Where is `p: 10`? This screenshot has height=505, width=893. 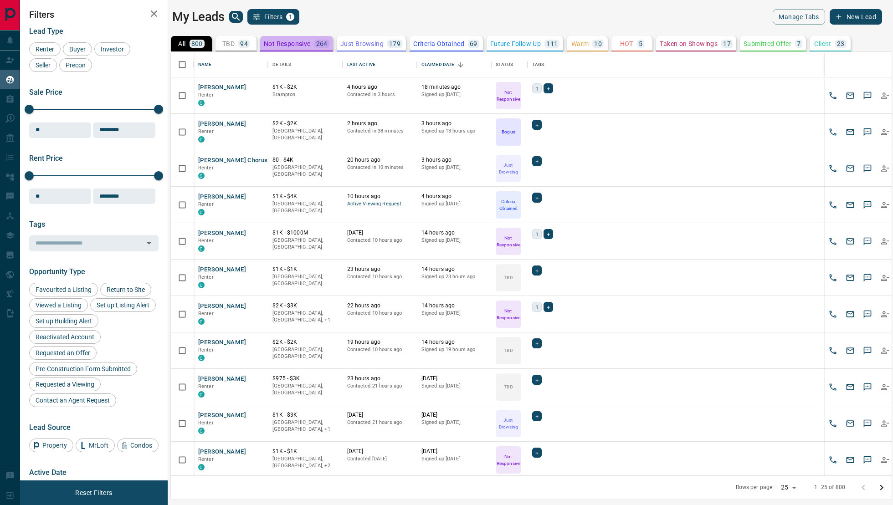 p: 10 is located at coordinates (598, 44).